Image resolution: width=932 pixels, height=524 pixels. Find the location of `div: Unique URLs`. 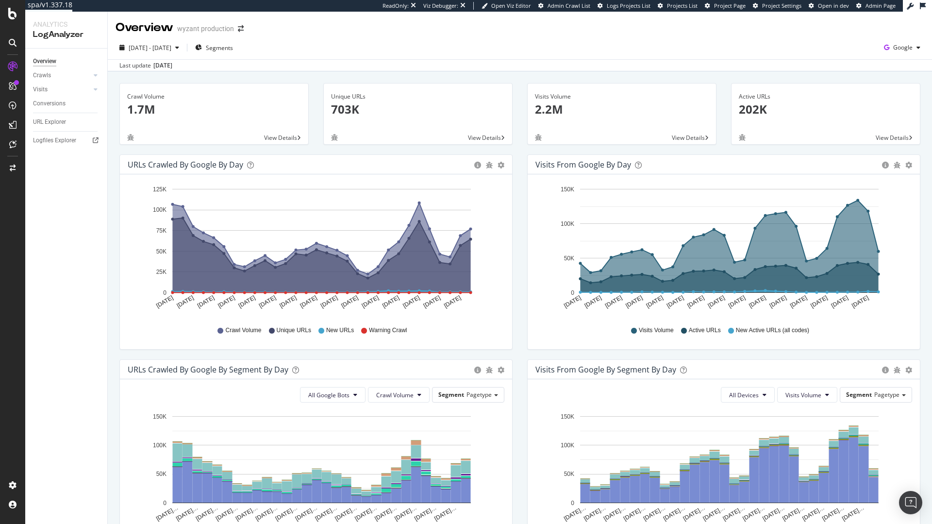

div: Unique URLs is located at coordinates (418, 97).